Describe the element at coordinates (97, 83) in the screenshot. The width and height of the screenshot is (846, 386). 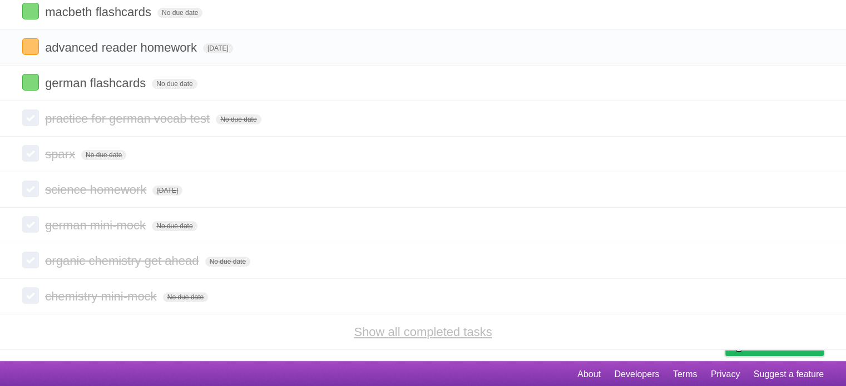
I see `span: german flashcards` at that location.